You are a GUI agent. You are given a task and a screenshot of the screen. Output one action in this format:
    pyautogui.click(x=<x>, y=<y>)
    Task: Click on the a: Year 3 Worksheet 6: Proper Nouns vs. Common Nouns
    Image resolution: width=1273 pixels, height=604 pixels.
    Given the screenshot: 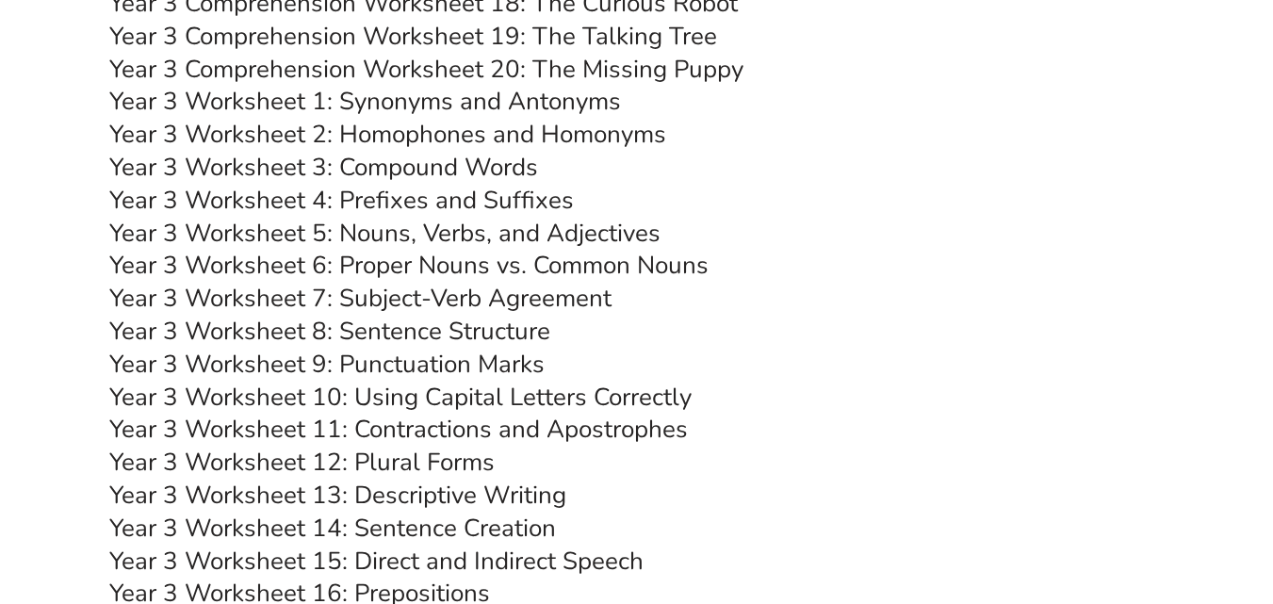 What is the action you would take?
    pyautogui.click(x=409, y=265)
    